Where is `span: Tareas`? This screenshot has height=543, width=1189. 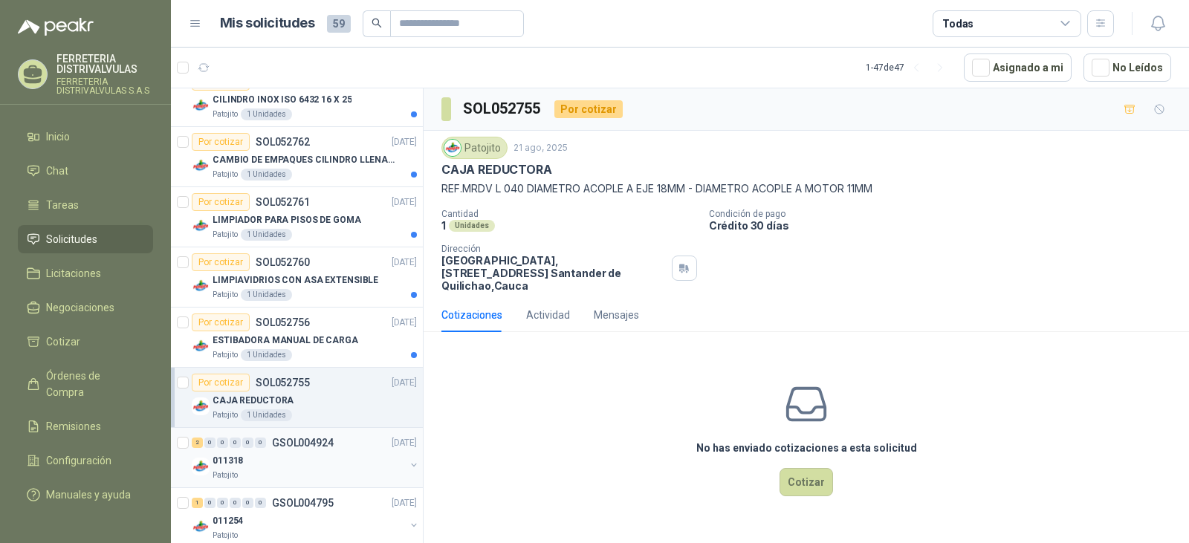
span: Tareas is located at coordinates (62, 205).